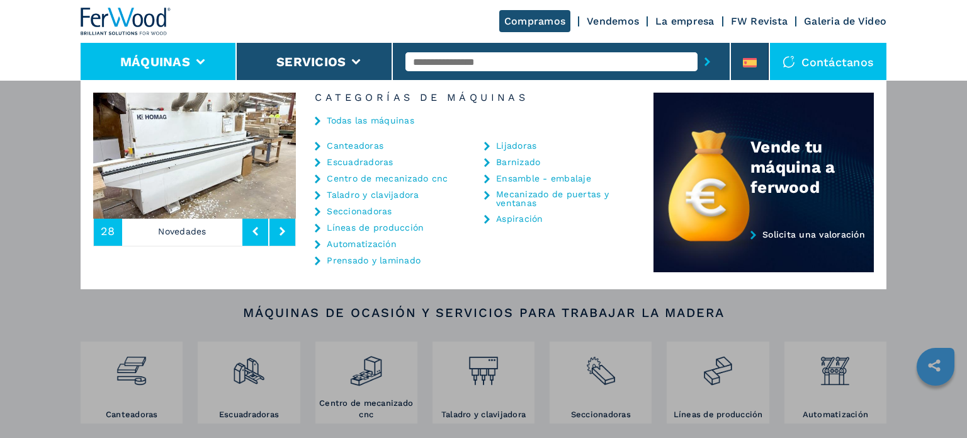  I want to click on a: Canteadoras, so click(355, 145).